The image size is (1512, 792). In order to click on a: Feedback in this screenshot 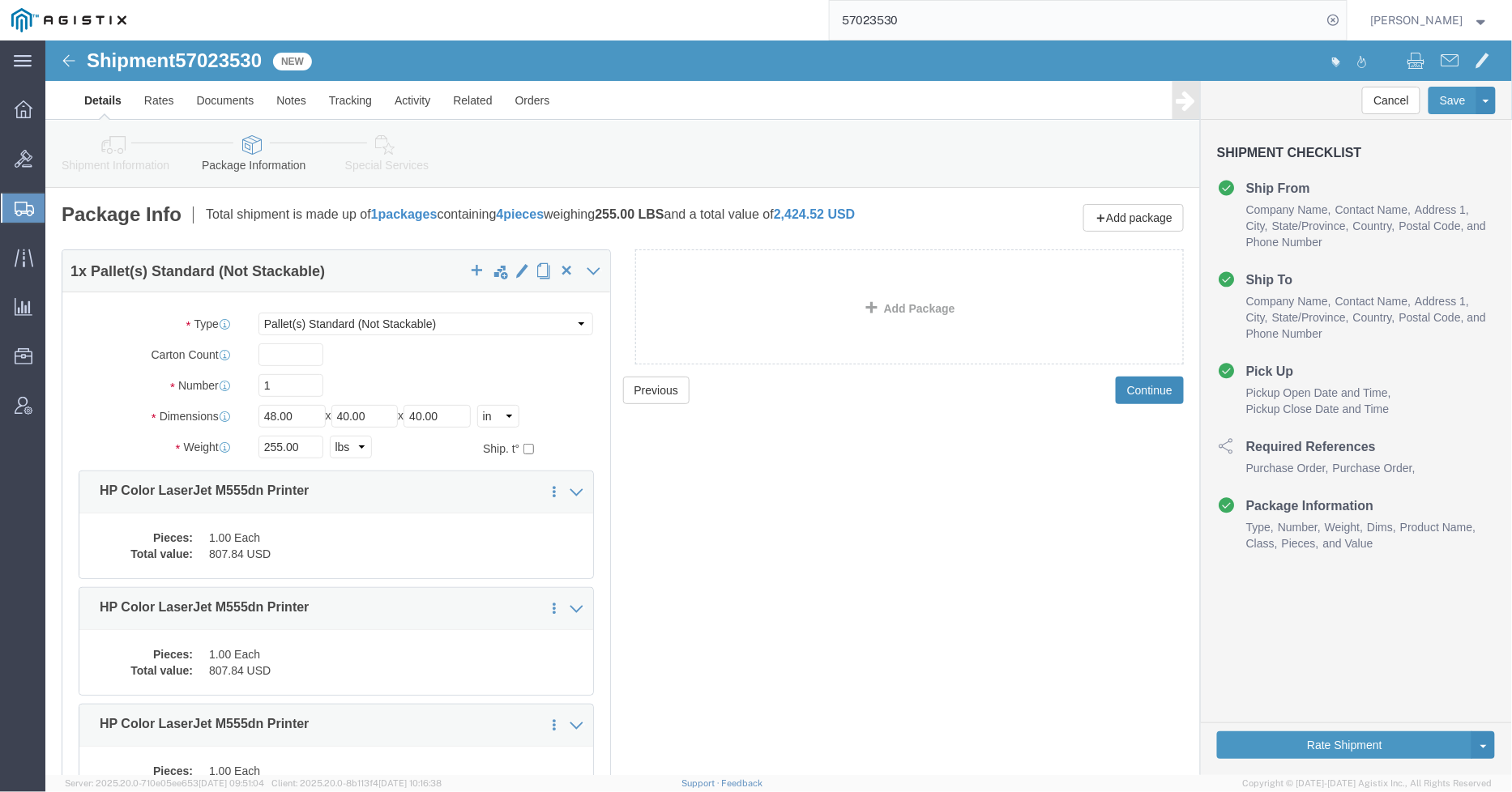, I will do `click(742, 783)`.